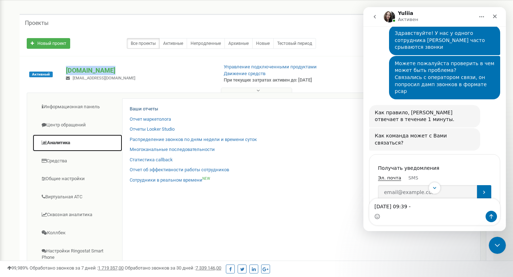  What do you see at coordinates (77, 125) in the screenshot?
I see `a: Центр обращений` at bounding box center [77, 125].